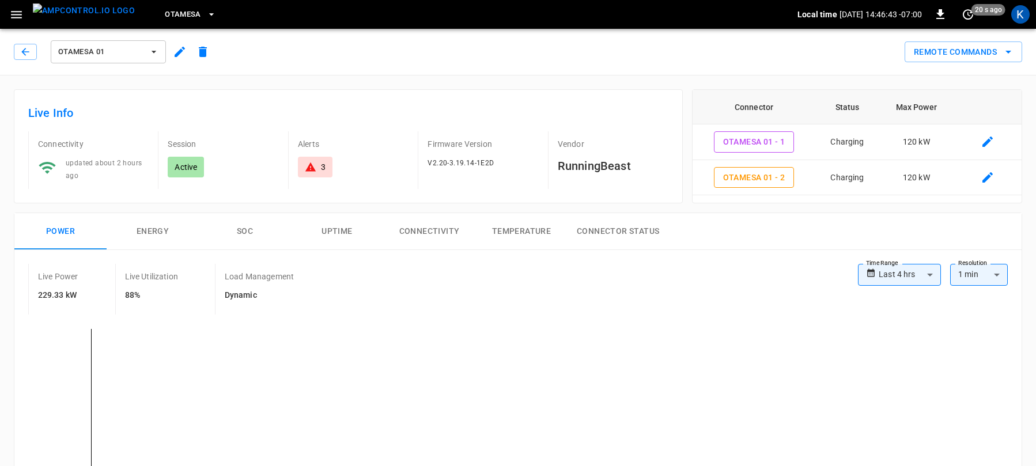  What do you see at coordinates (152, 277) in the screenshot?
I see `p: Live Utilization` at bounding box center [152, 277].